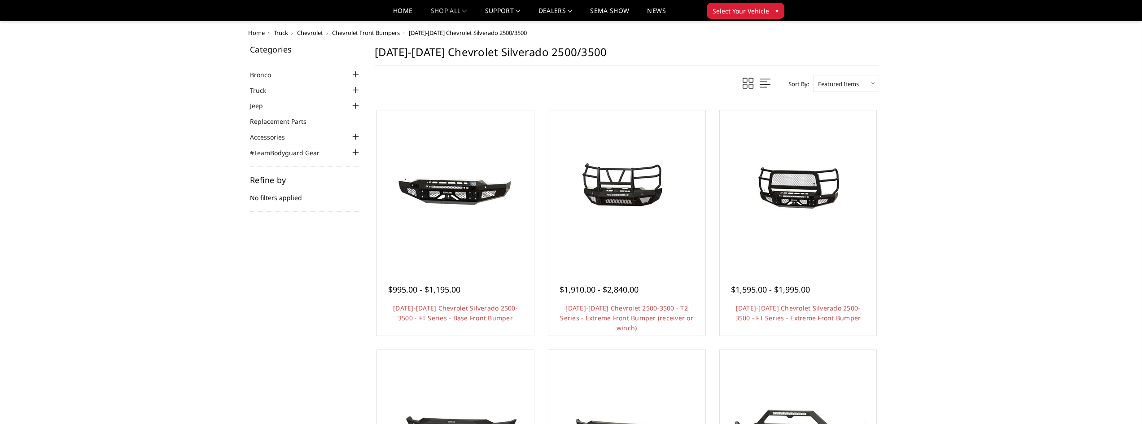  I want to click on span: Home, so click(256, 33).